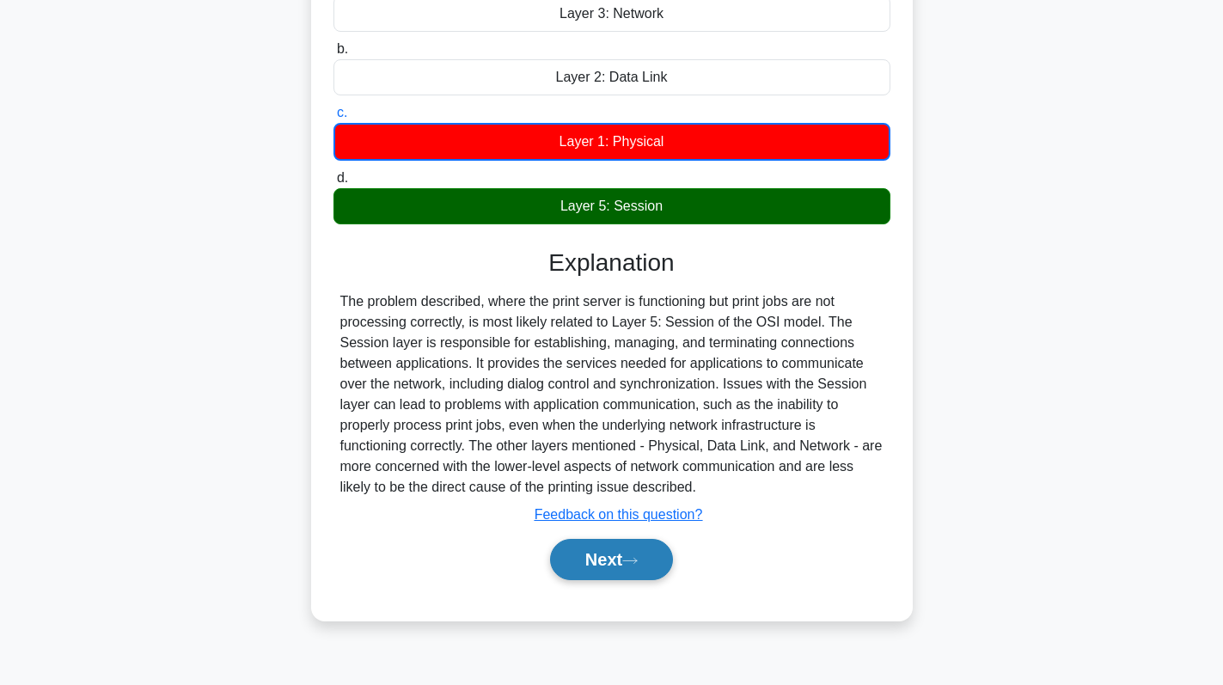  Describe the element at coordinates (612, 395) in the screenshot. I see `div: The problem described, where the print server is functioning but print jobs are not processing co...` at that location.